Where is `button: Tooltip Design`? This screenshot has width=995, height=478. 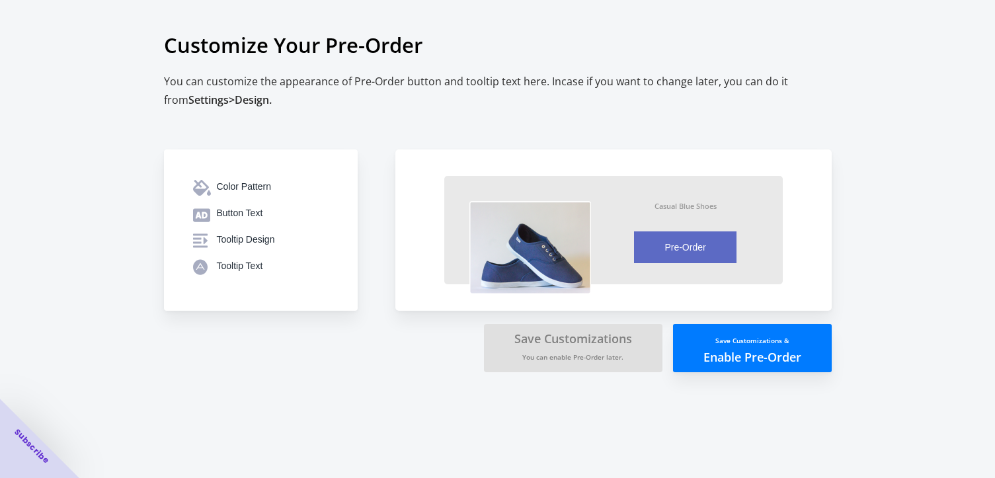 button: Tooltip Design is located at coordinates (260, 239).